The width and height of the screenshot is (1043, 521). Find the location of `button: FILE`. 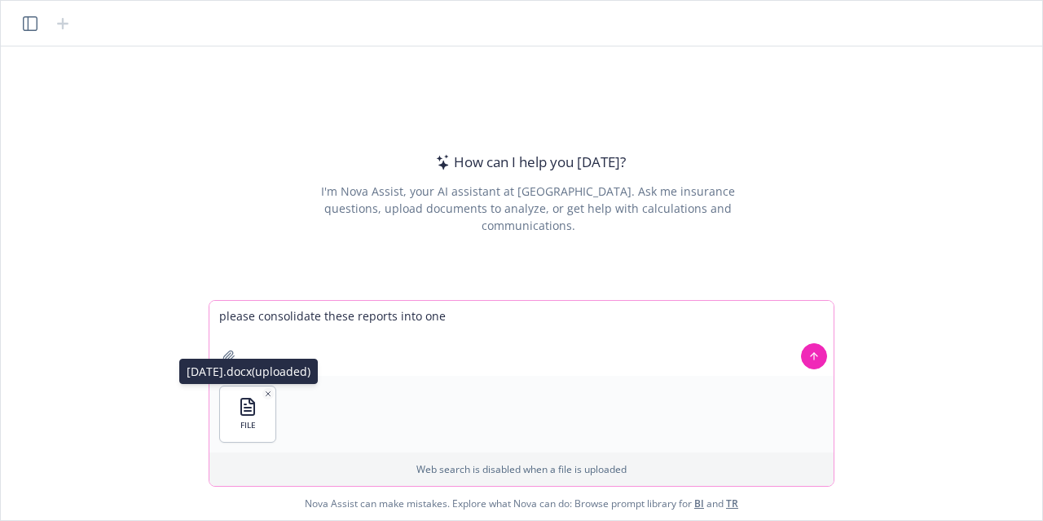

button: FILE is located at coordinates (248, 414).